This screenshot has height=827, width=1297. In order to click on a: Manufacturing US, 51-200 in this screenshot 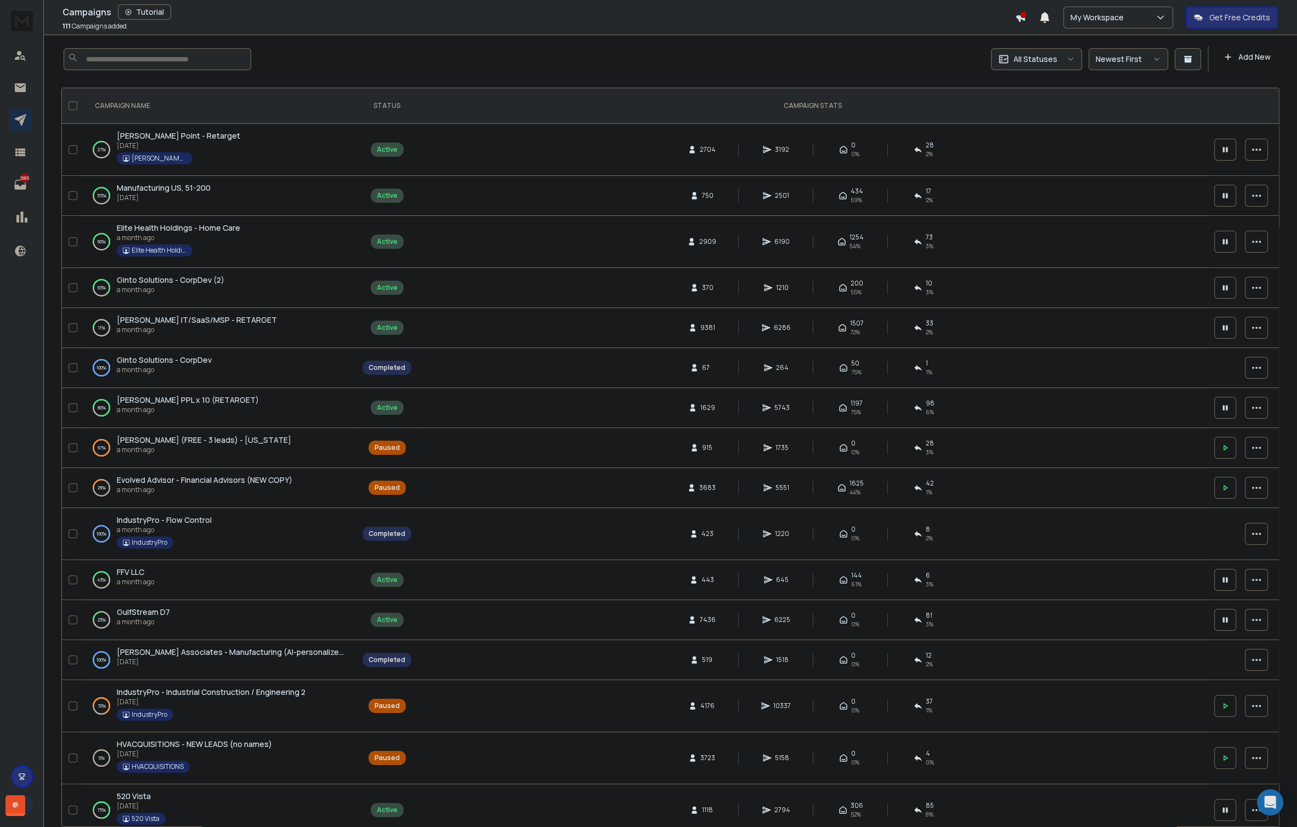, I will do `click(163, 188)`.